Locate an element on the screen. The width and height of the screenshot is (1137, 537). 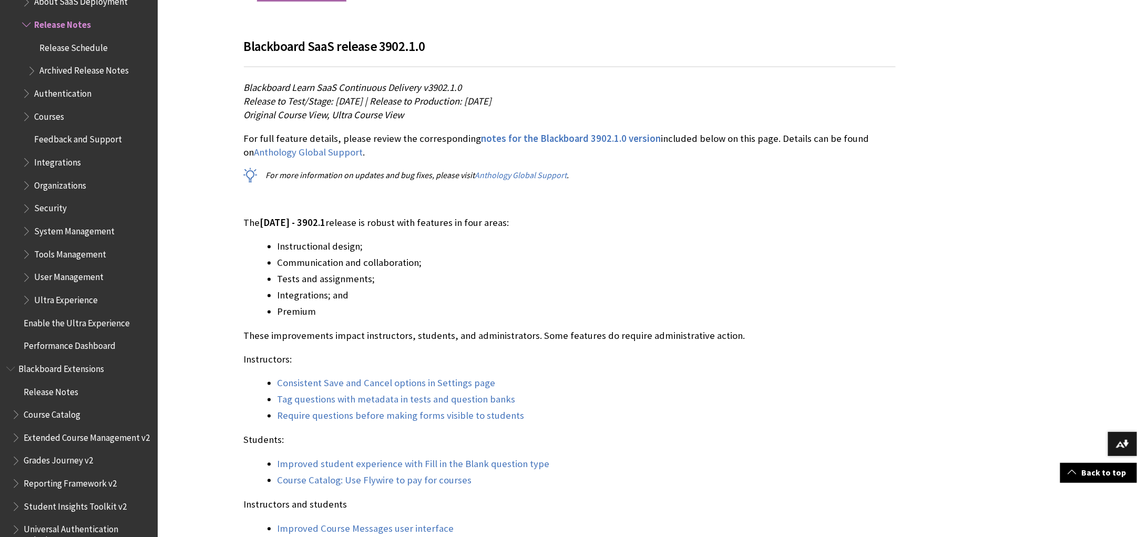
span: Performance Dashboard is located at coordinates (69, 344).